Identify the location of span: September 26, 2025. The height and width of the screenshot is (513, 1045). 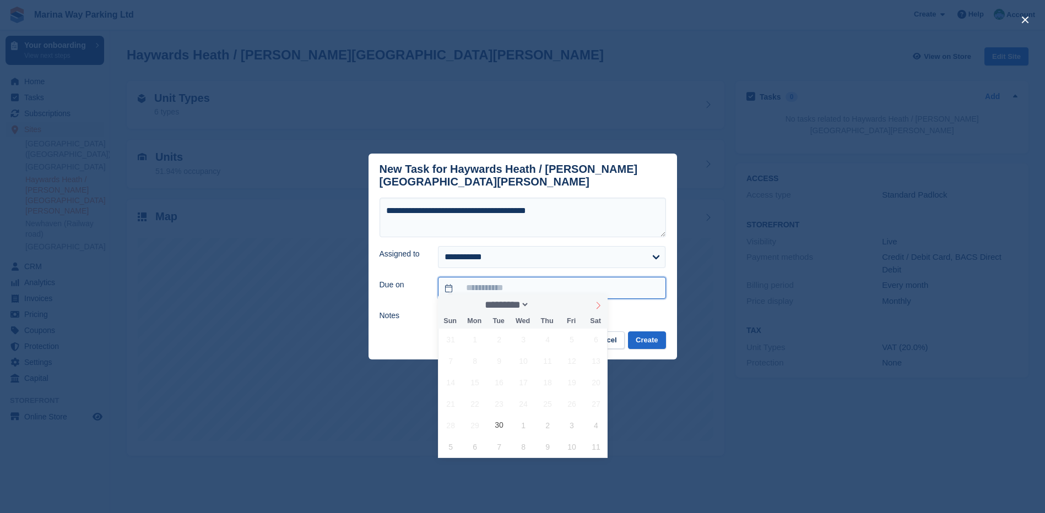
(572, 404).